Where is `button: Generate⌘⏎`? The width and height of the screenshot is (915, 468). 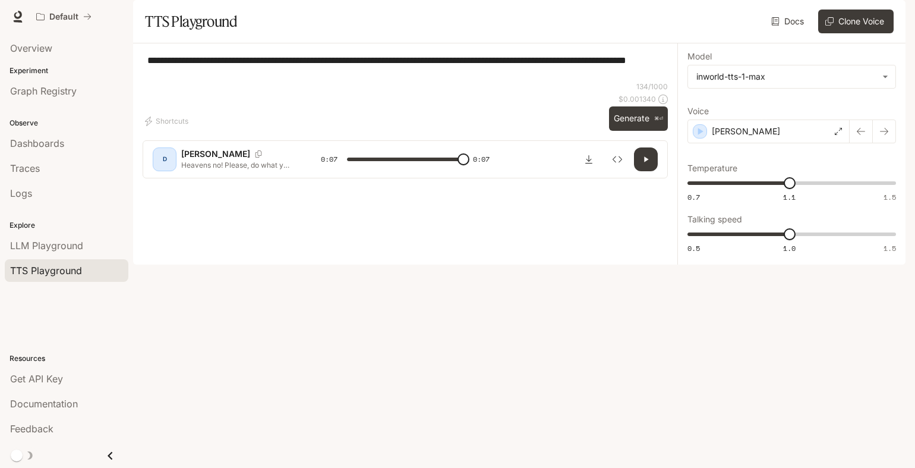
button: Generate⌘⏎ is located at coordinates (638, 118).